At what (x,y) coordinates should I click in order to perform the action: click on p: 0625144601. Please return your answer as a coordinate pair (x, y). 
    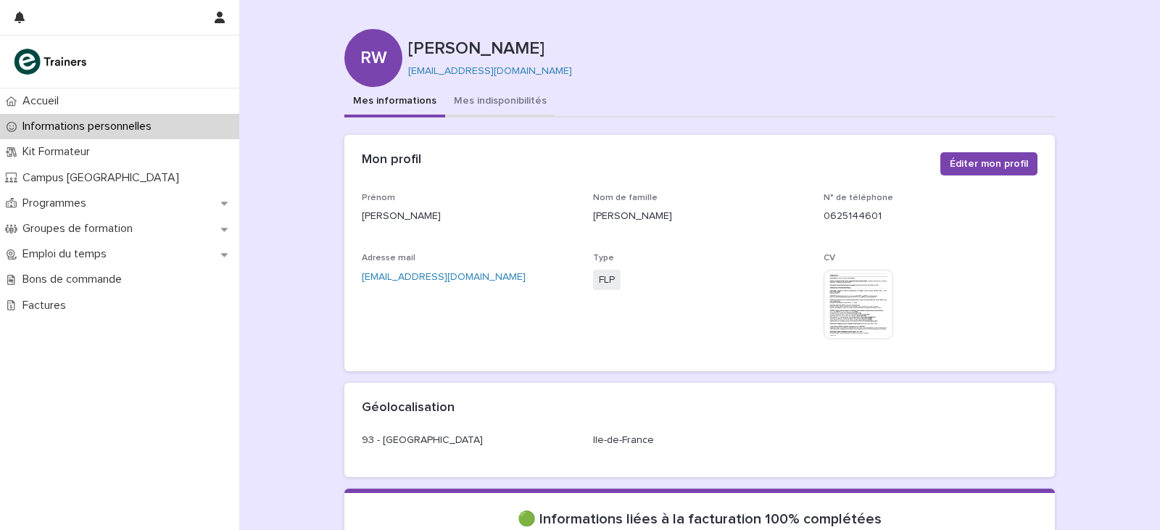
    Looking at the image, I should click on (930, 216).